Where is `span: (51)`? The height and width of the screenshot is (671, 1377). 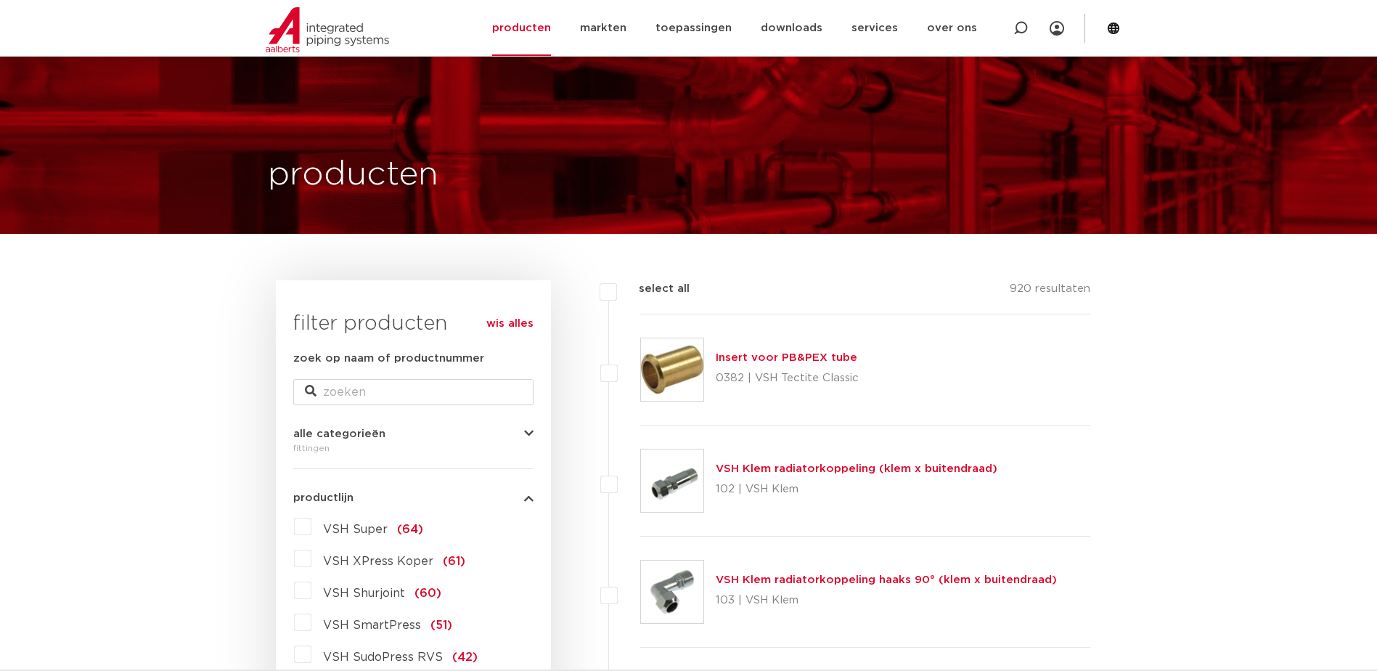 span: (51) is located at coordinates (441, 625).